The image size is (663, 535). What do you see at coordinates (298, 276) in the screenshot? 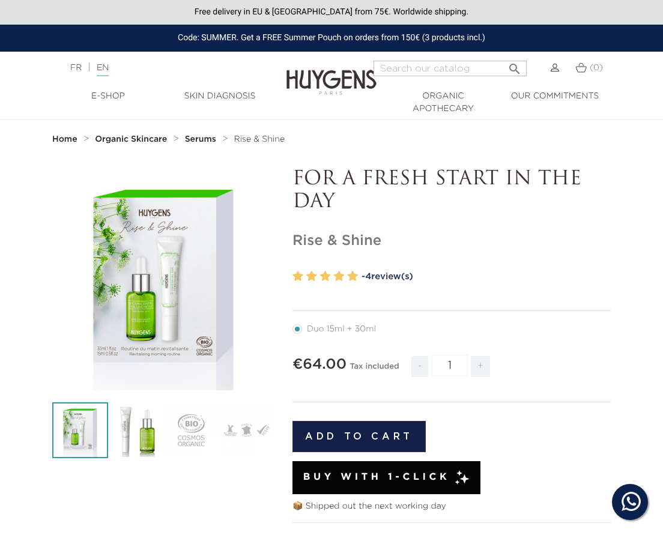
I see `label: 1` at bounding box center [298, 276].